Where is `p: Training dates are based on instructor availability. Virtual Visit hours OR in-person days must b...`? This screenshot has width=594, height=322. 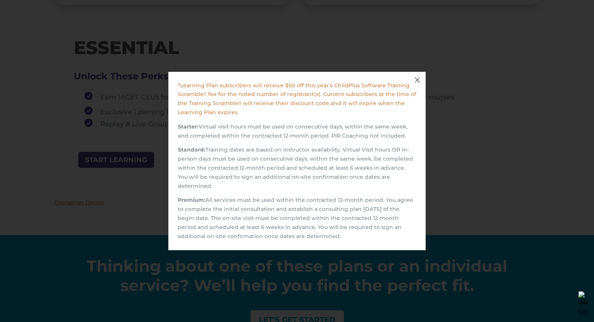
p: Training dates are based on instructor availability. Virtual Visit hours OR in-person days must b... is located at coordinates (297, 171).